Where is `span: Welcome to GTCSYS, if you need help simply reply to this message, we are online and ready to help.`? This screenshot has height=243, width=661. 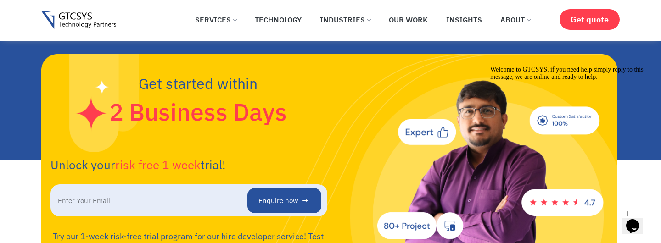 span: Welcome to GTCSYS, if you need help simply reply to this message, we are online and ready to help. is located at coordinates (80, 11).